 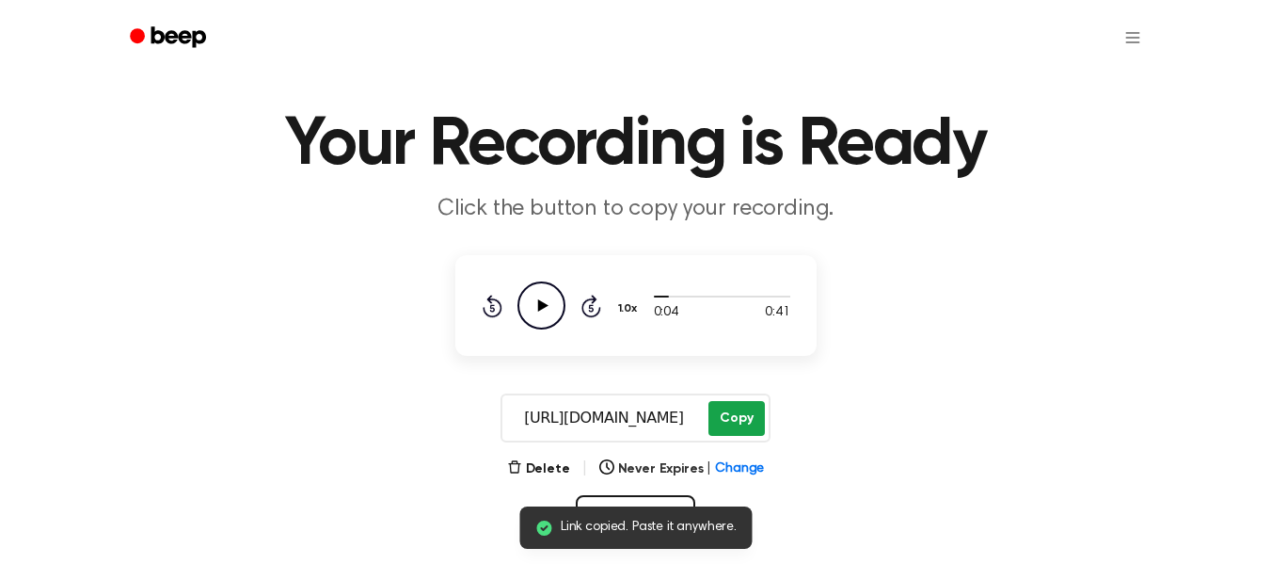 What do you see at coordinates (1133, 38) in the screenshot?
I see `button: Open menu` at bounding box center [1133, 38].